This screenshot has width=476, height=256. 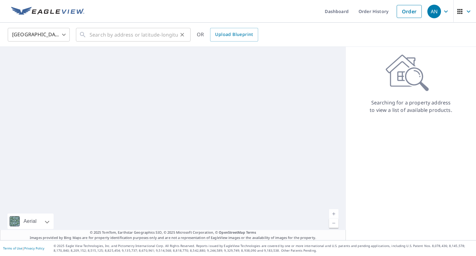 I want to click on div: OR, so click(x=228, y=35).